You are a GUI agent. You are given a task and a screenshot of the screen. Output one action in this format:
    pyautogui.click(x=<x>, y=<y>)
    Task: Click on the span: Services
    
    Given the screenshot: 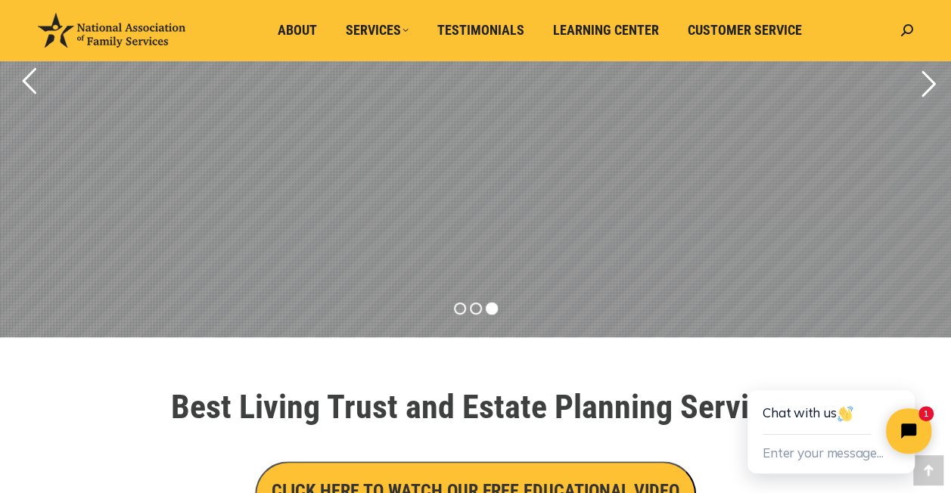 What is the action you would take?
    pyautogui.click(x=377, y=30)
    